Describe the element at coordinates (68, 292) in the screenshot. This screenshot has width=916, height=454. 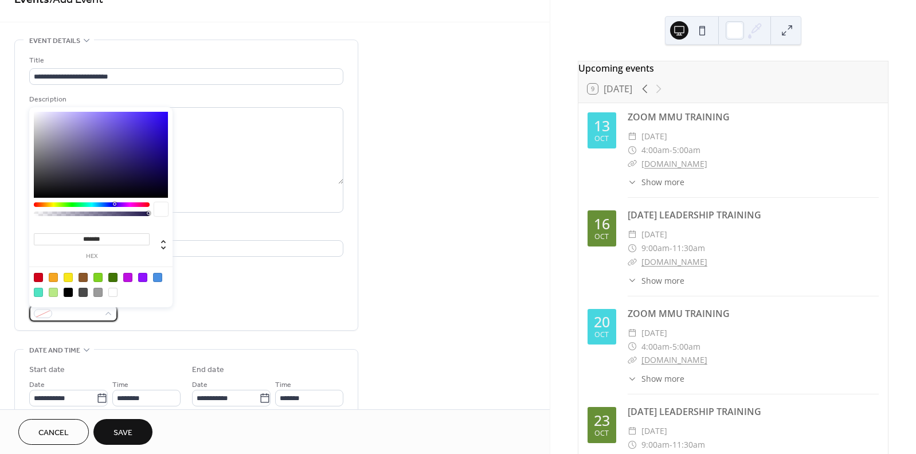
I see `div: #000000` at that location.